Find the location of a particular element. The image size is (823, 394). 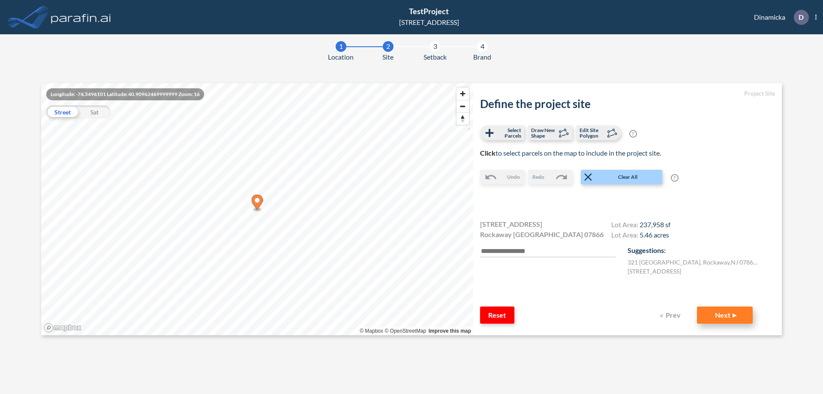

button: Redo is located at coordinates (550, 177).